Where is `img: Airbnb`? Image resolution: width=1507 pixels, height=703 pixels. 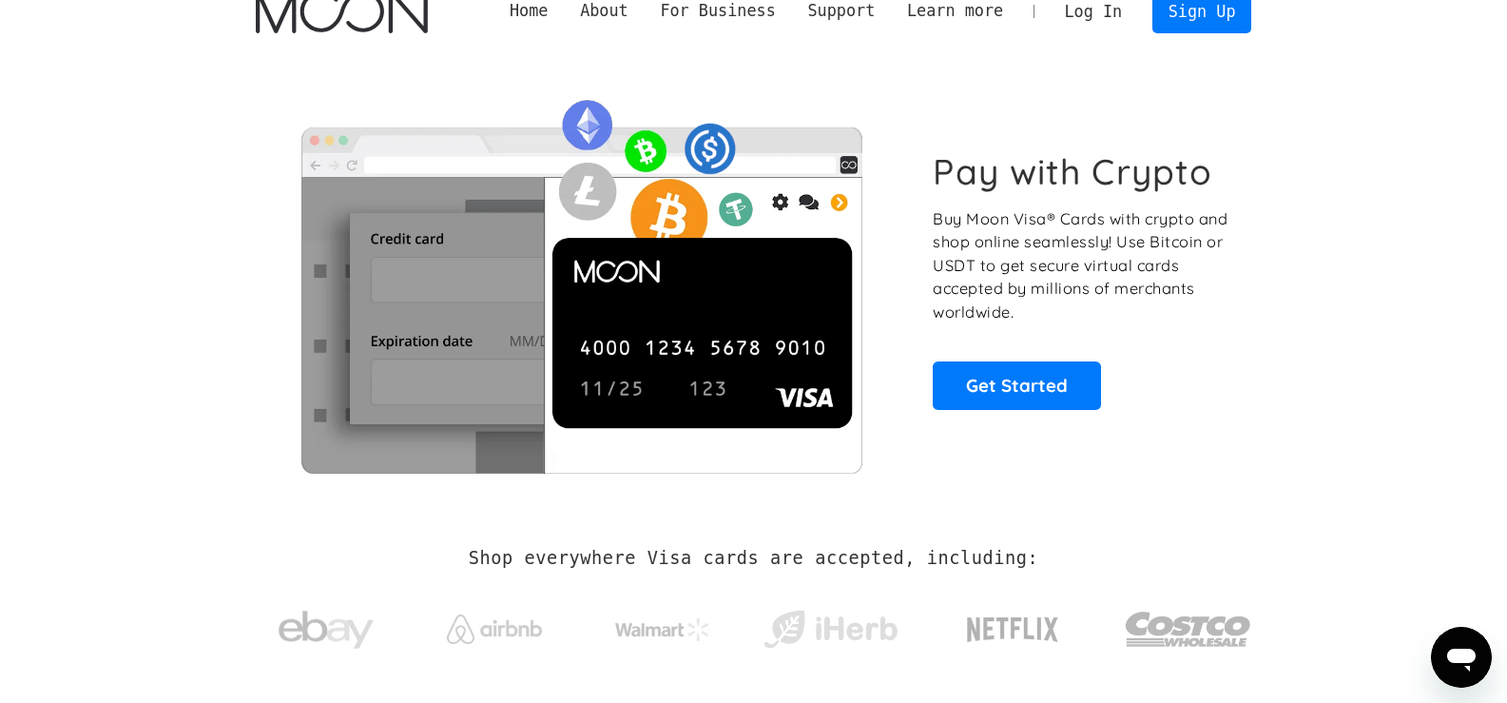 img: Airbnb is located at coordinates (495, 629).